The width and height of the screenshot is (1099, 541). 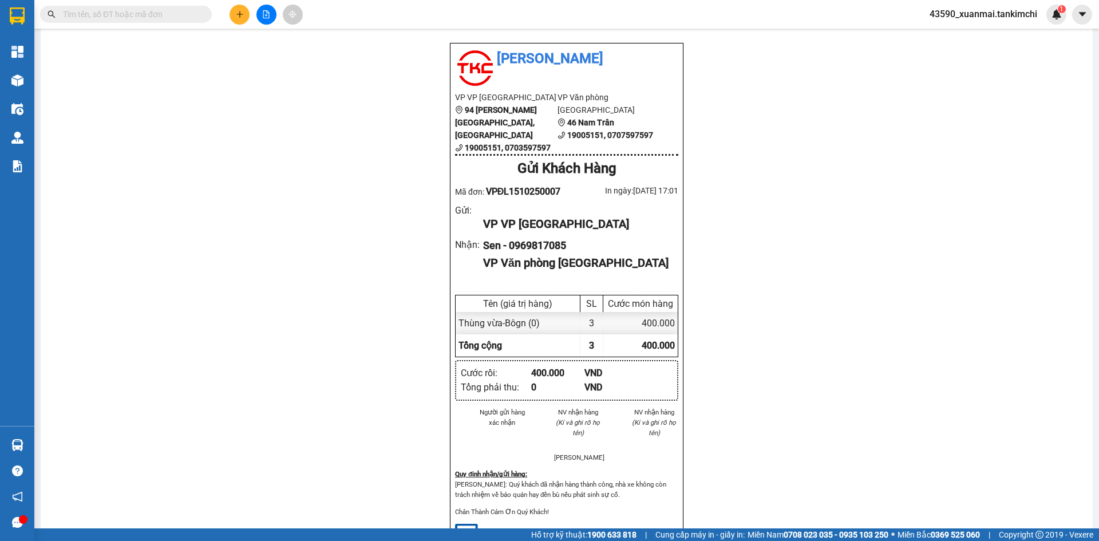 What do you see at coordinates (499, 323) in the screenshot?
I see `span: Thùng vừa - Bôgn (0)` at bounding box center [499, 323].